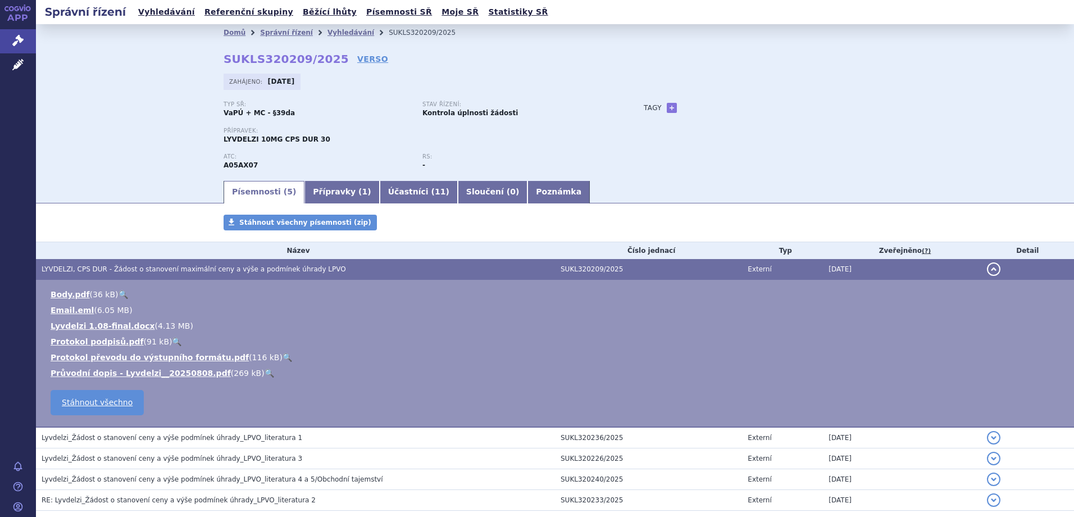  What do you see at coordinates (418, 192) in the screenshot?
I see `a: Účastníci (11)` at bounding box center [418, 192].